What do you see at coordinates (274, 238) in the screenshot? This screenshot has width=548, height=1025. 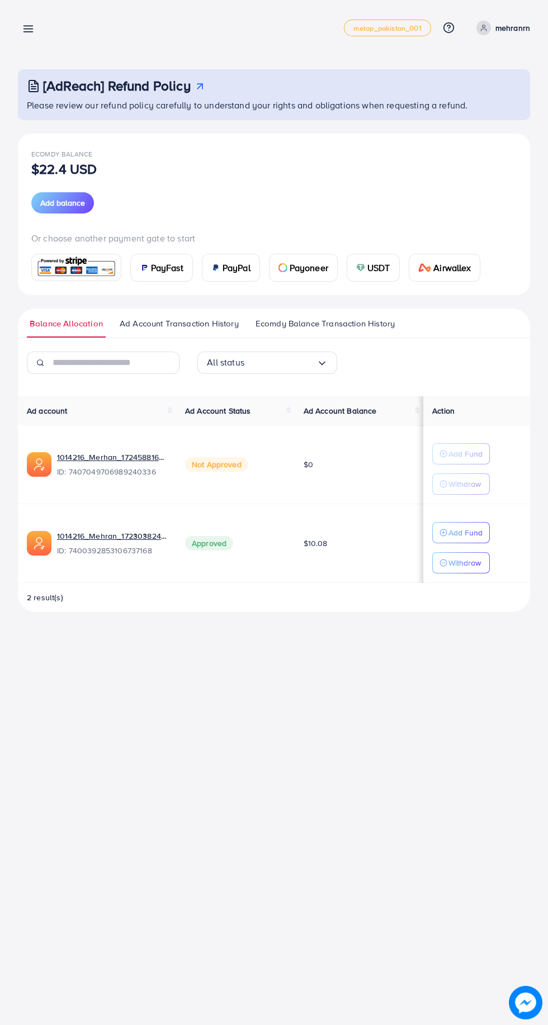 I see `p: Or choose another payment gate to start` at bounding box center [274, 238].